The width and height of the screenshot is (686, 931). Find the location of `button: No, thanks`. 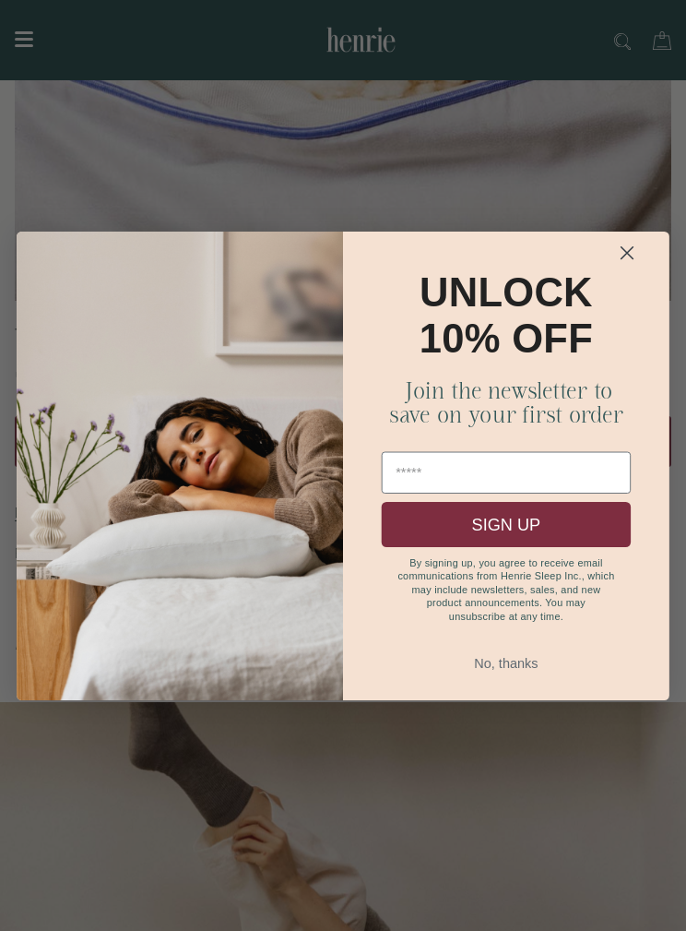

button: No, thanks is located at coordinates (507, 662).